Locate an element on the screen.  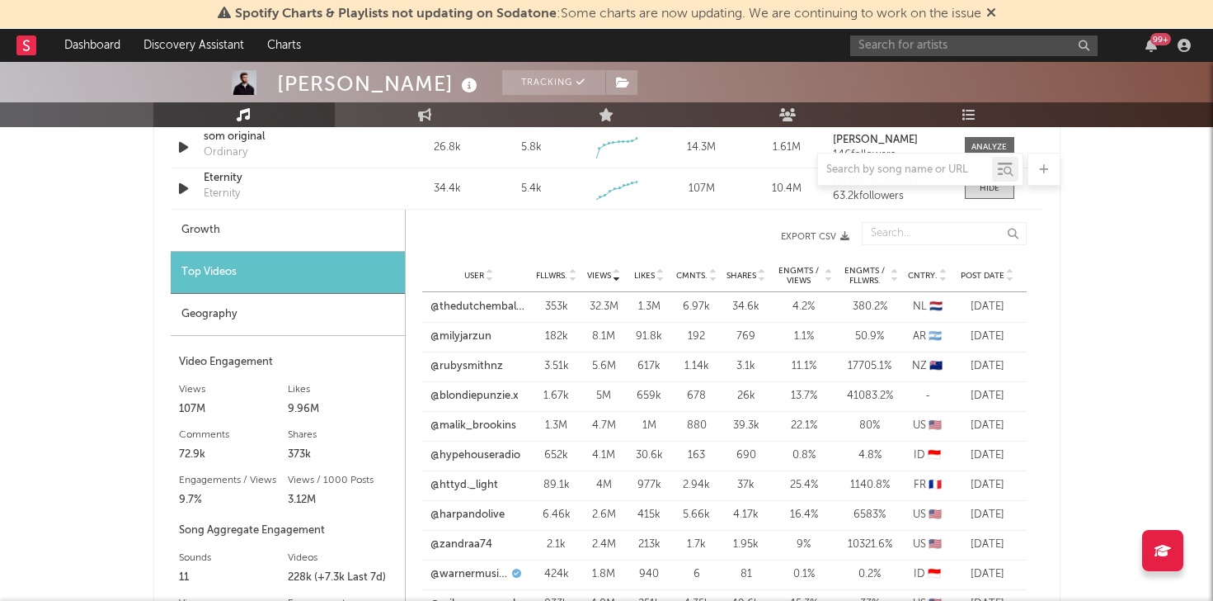
div: 8.1M is located at coordinates (604, 337).